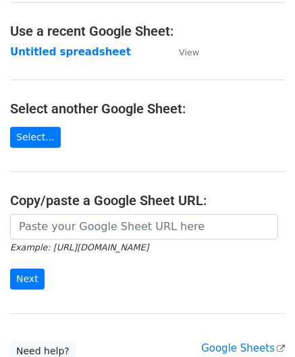  I want to click on h4: Use a recent Google Sheet:, so click(147, 31).